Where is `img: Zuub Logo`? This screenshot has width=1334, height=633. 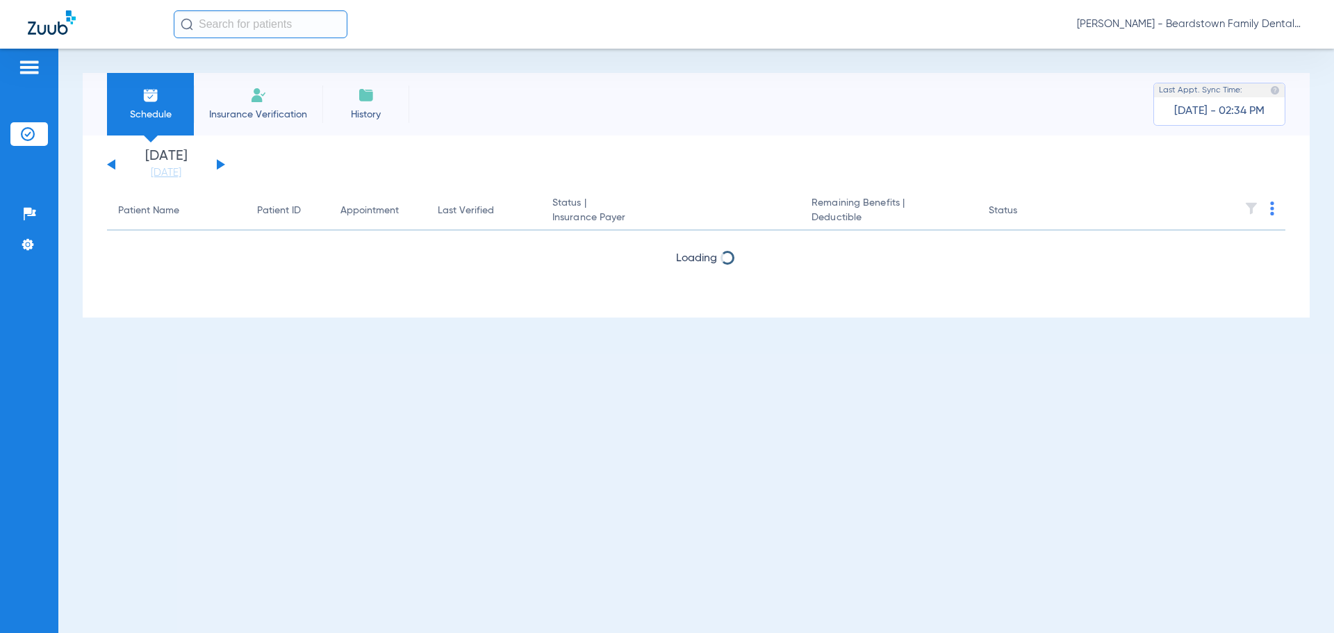 img: Zuub Logo is located at coordinates (51, 22).